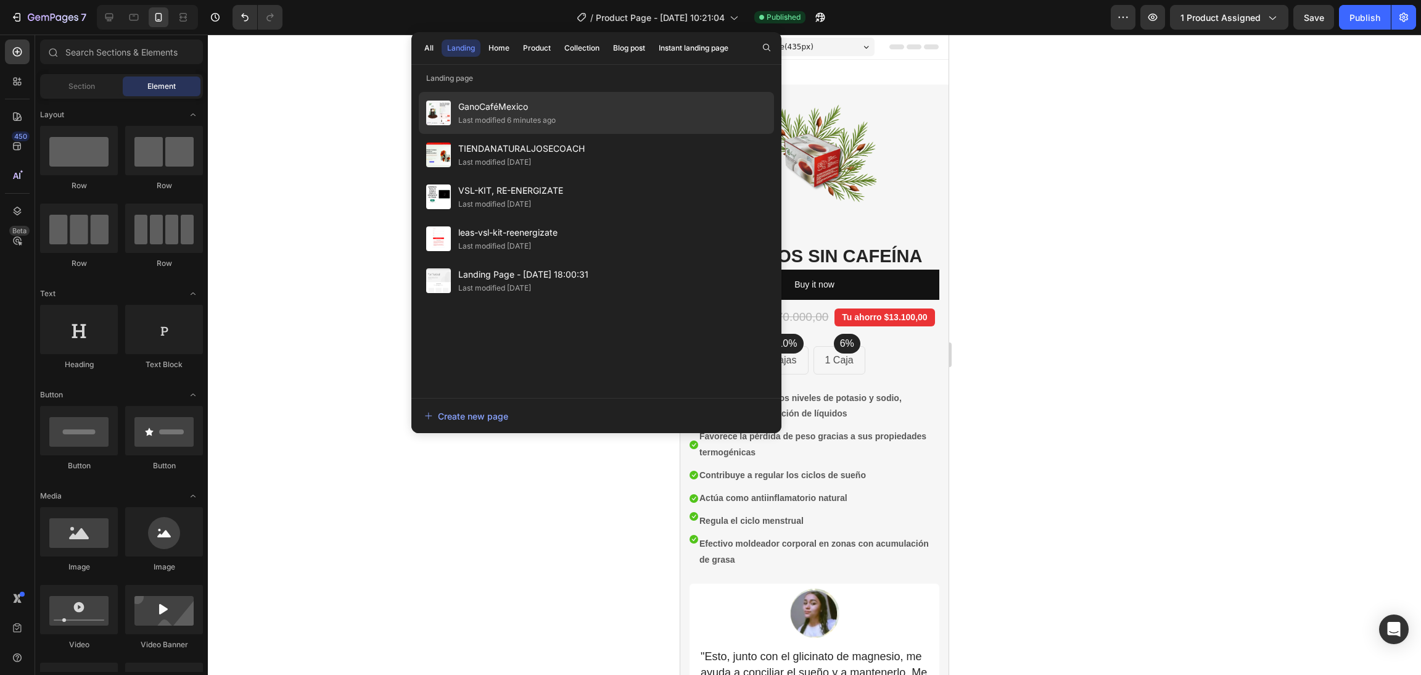 This screenshot has height=675, width=1421. What do you see at coordinates (51, 496) in the screenshot?
I see `span: Media` at bounding box center [51, 496].